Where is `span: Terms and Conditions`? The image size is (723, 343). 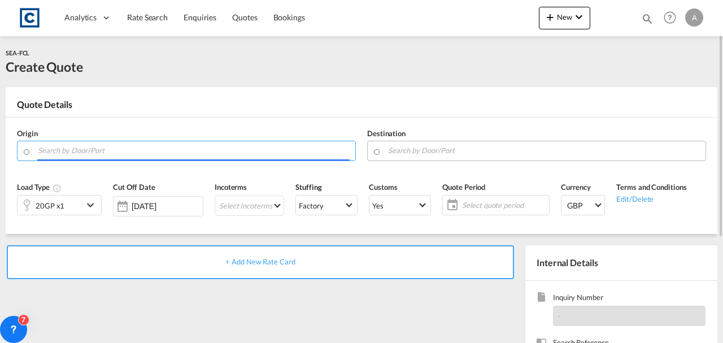 span: Terms and Conditions is located at coordinates (651, 187).